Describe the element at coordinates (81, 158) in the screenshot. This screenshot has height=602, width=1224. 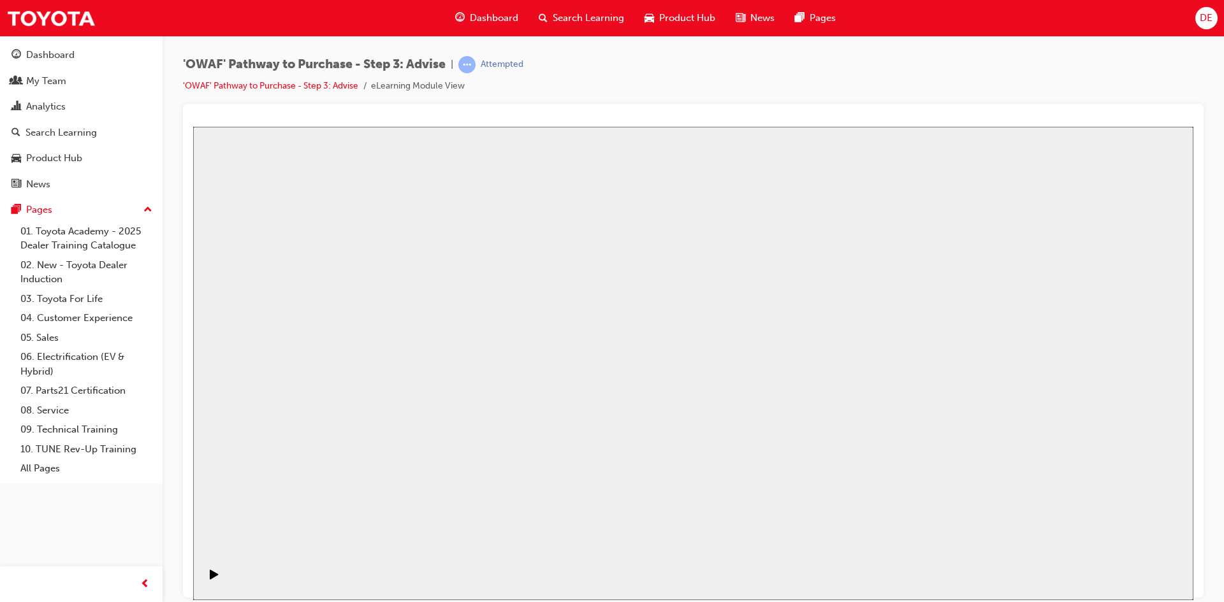
I see `a: Product Hub` at that location.